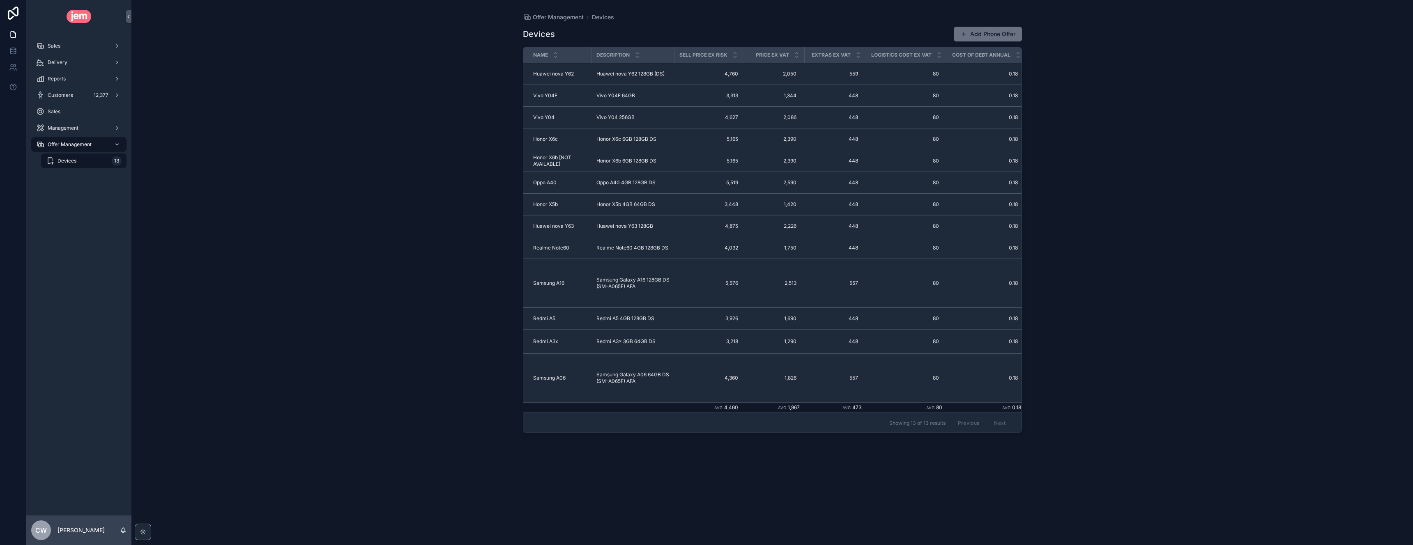 This screenshot has width=1413, height=545. Describe the element at coordinates (774, 161) in the screenshot. I see `span: 2,390` at that location.